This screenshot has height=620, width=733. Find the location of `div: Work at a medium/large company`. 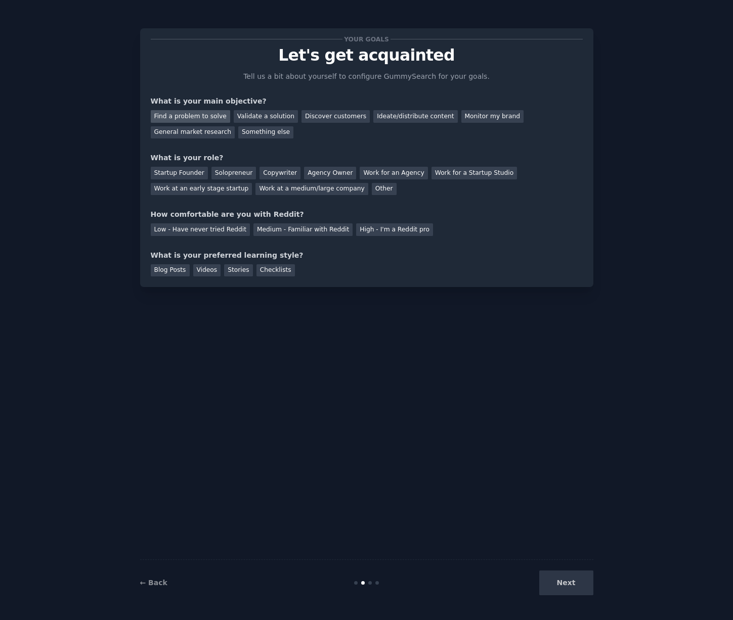

div: Work at a medium/large company is located at coordinates (311, 189).